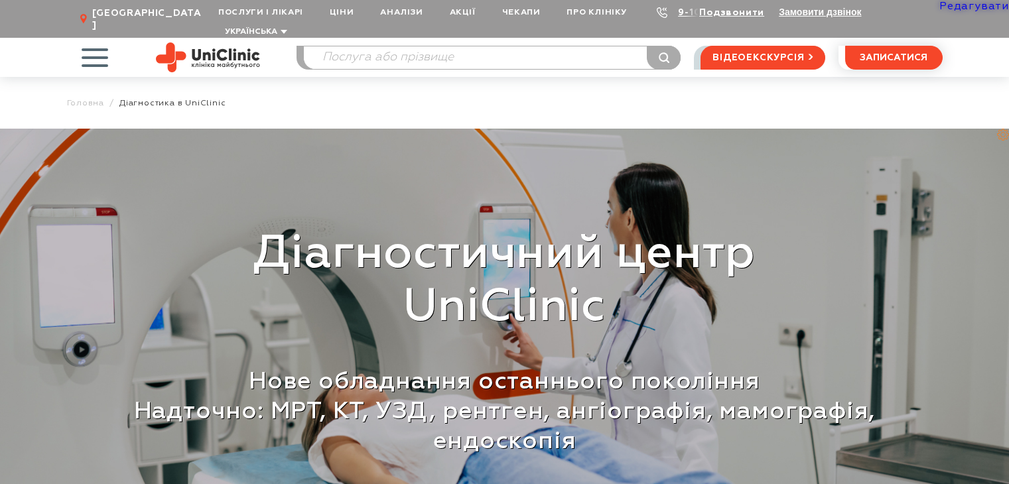  What do you see at coordinates (820, 12) in the screenshot?
I see `button: Замовити дзвінок` at bounding box center [820, 12].